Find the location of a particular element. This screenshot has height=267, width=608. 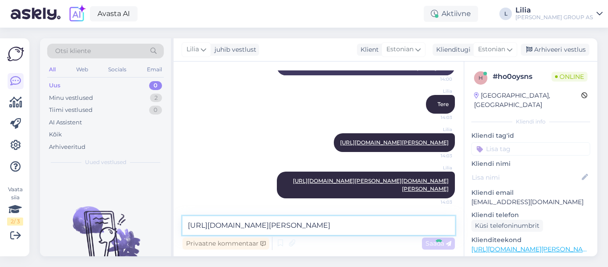

div: juhib vestlust is located at coordinates (234, 49).